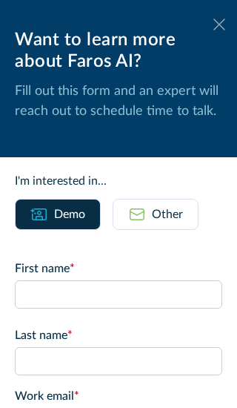 The image size is (237, 408). Describe the element at coordinates (119, 51) in the screenshot. I see `div: Want to learn more about Faros AI?` at that location.